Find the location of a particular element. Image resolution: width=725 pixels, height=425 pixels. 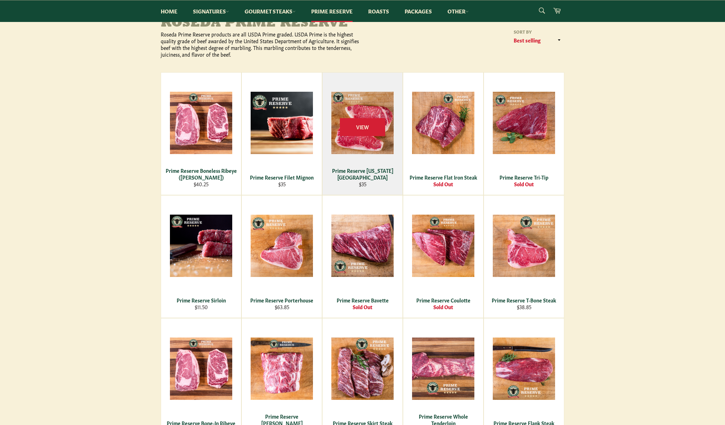

img: Prime Reserve Chuck Roast is located at coordinates (282, 369).